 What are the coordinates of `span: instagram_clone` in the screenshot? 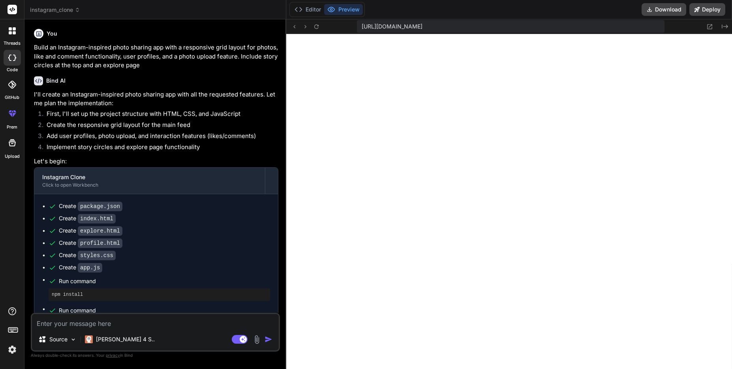 It's located at (55, 10).